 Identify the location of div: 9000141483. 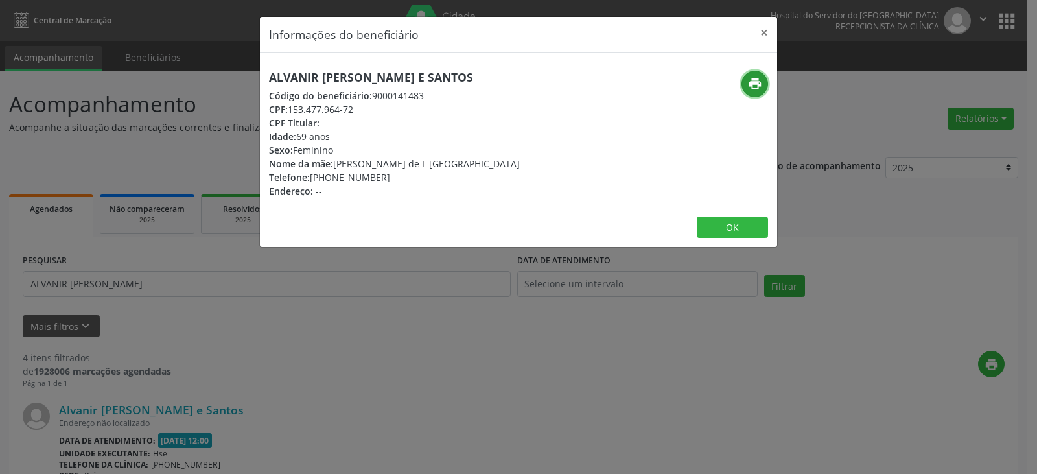
(394, 95).